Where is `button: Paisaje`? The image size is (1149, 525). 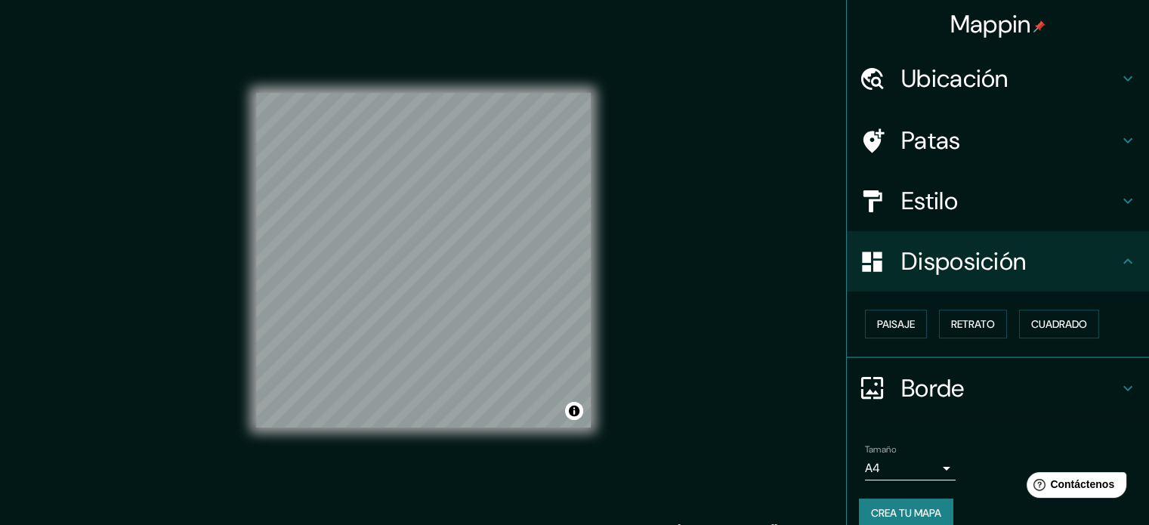 button: Paisaje is located at coordinates (896, 324).